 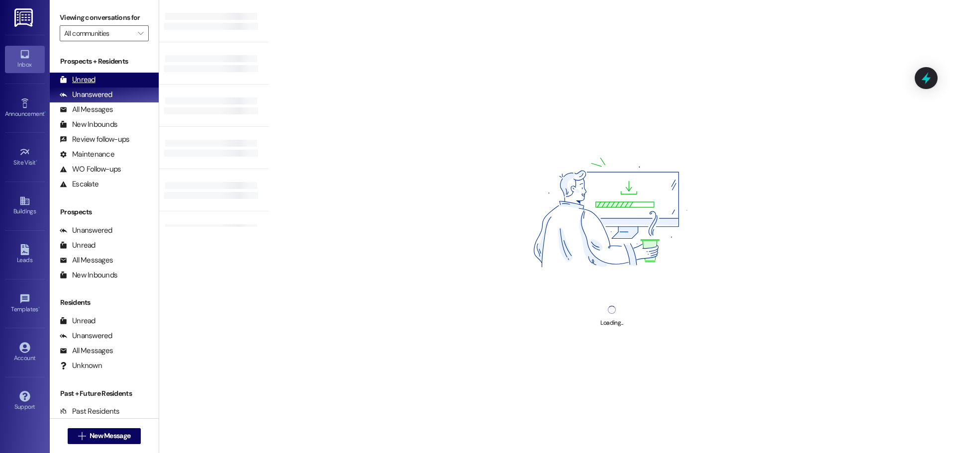 What do you see at coordinates (25, 402) in the screenshot?
I see `a: Support` at bounding box center [25, 402].